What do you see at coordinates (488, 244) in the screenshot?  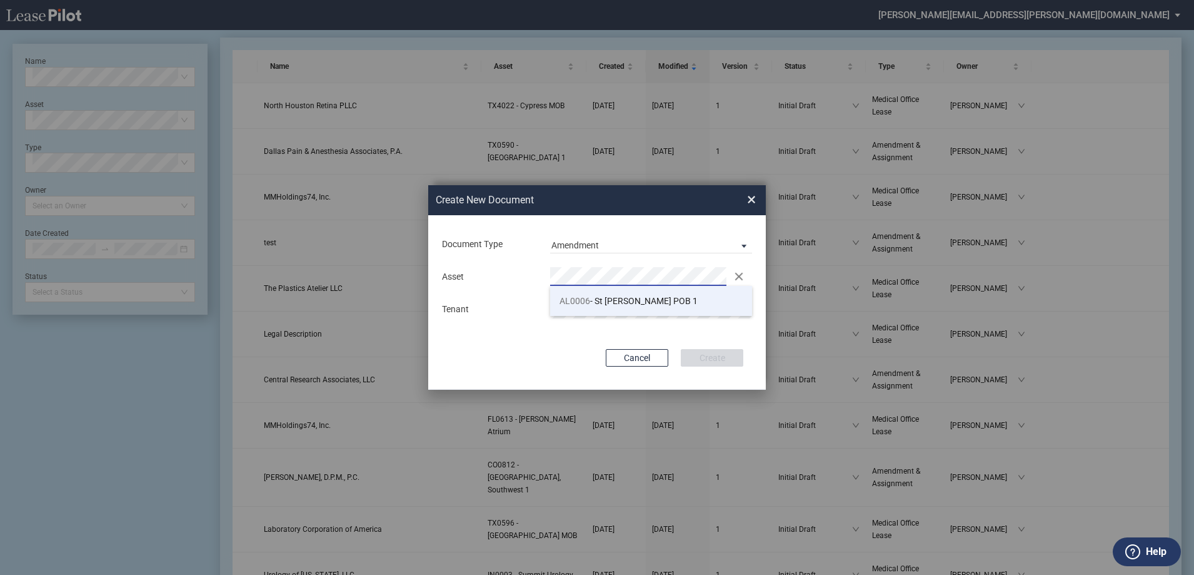 I see `div: Document Type` at bounding box center [488, 244].